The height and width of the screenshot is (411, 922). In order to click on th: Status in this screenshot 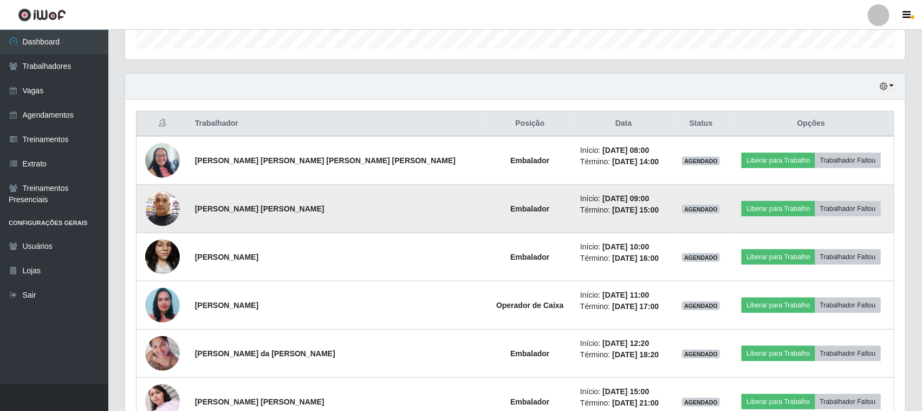, I will do `click(701, 123)`.